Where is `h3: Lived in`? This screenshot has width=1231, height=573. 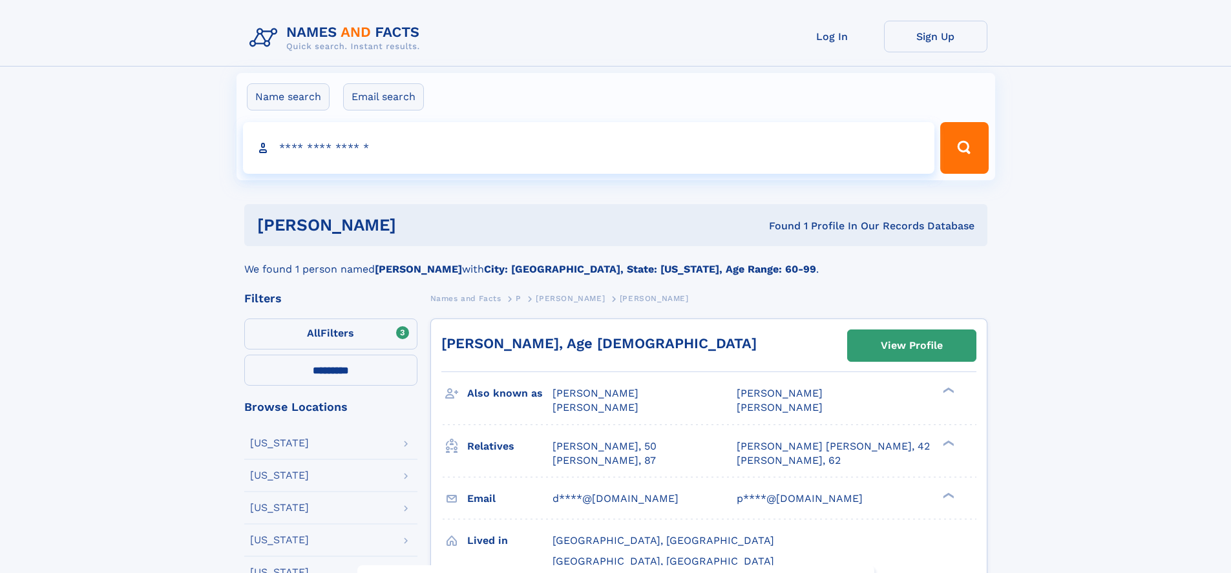
h3: Lived in is located at coordinates (510, 541).